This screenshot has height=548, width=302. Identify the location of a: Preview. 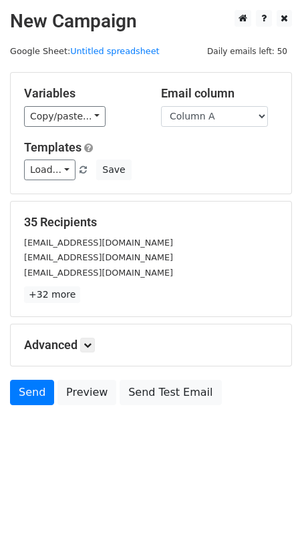
(87, 393).